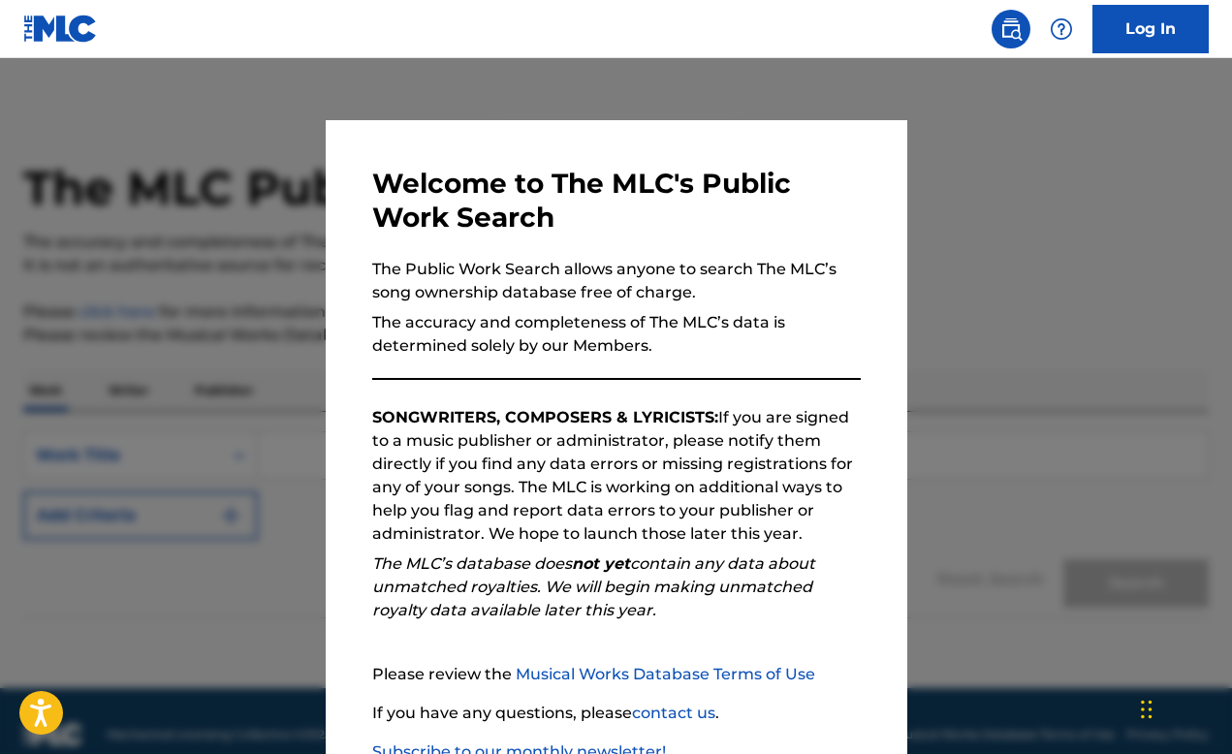 This screenshot has width=1232, height=754. I want to click on a: contact us, so click(674, 712).